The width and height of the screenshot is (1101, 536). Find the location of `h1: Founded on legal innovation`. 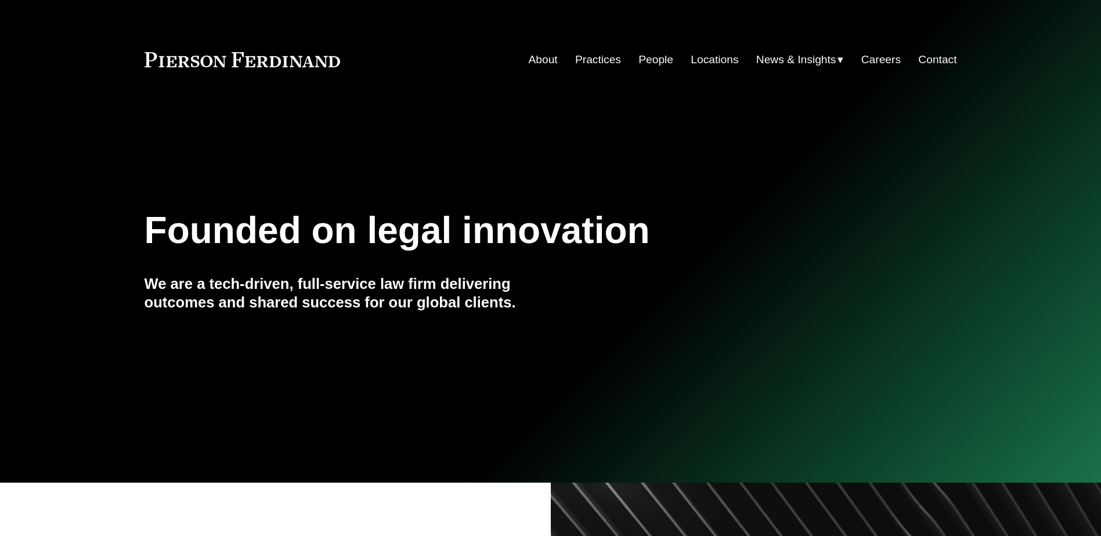

h1: Founded on legal innovation is located at coordinates (483, 230).